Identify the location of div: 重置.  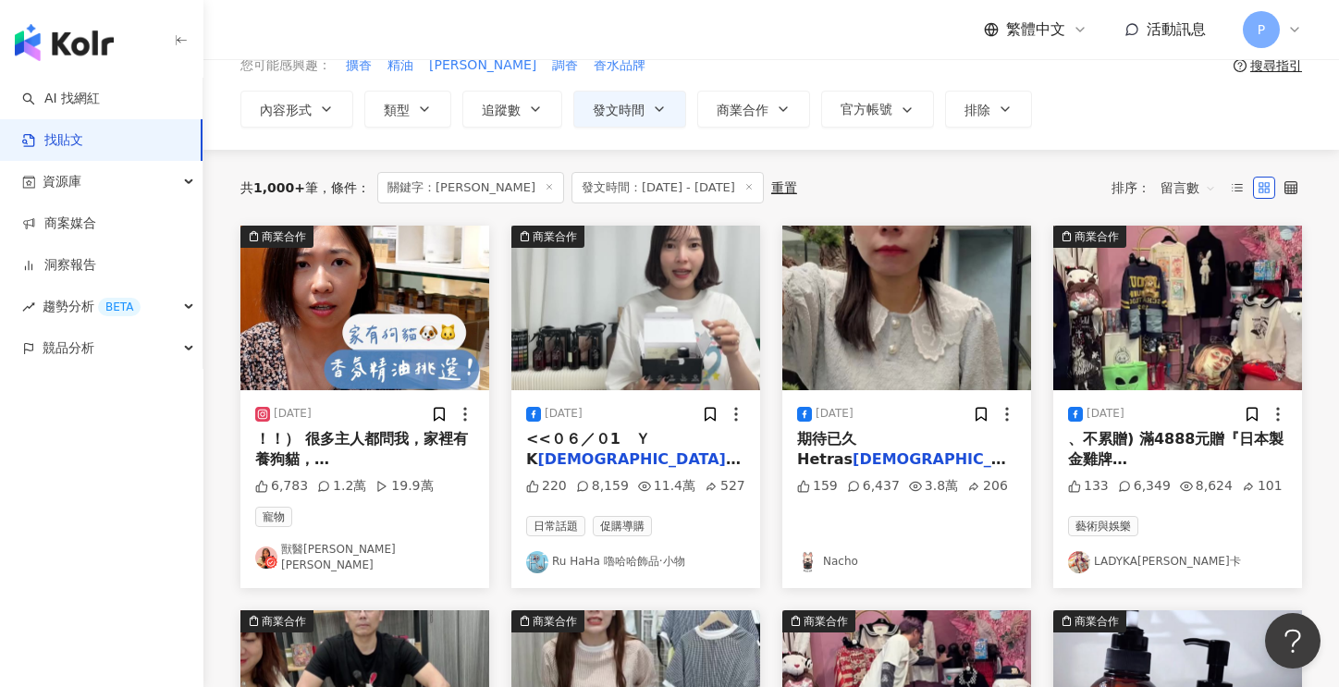
(784, 188).